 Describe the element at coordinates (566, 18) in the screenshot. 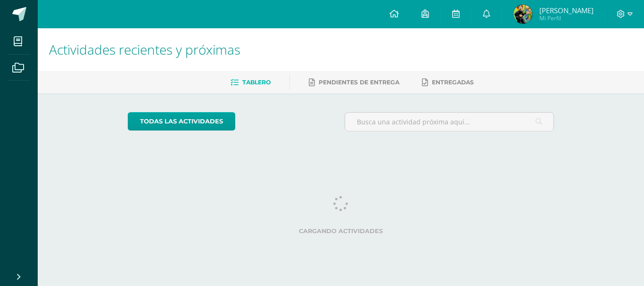

I see `span: Mi Perfil` at that location.